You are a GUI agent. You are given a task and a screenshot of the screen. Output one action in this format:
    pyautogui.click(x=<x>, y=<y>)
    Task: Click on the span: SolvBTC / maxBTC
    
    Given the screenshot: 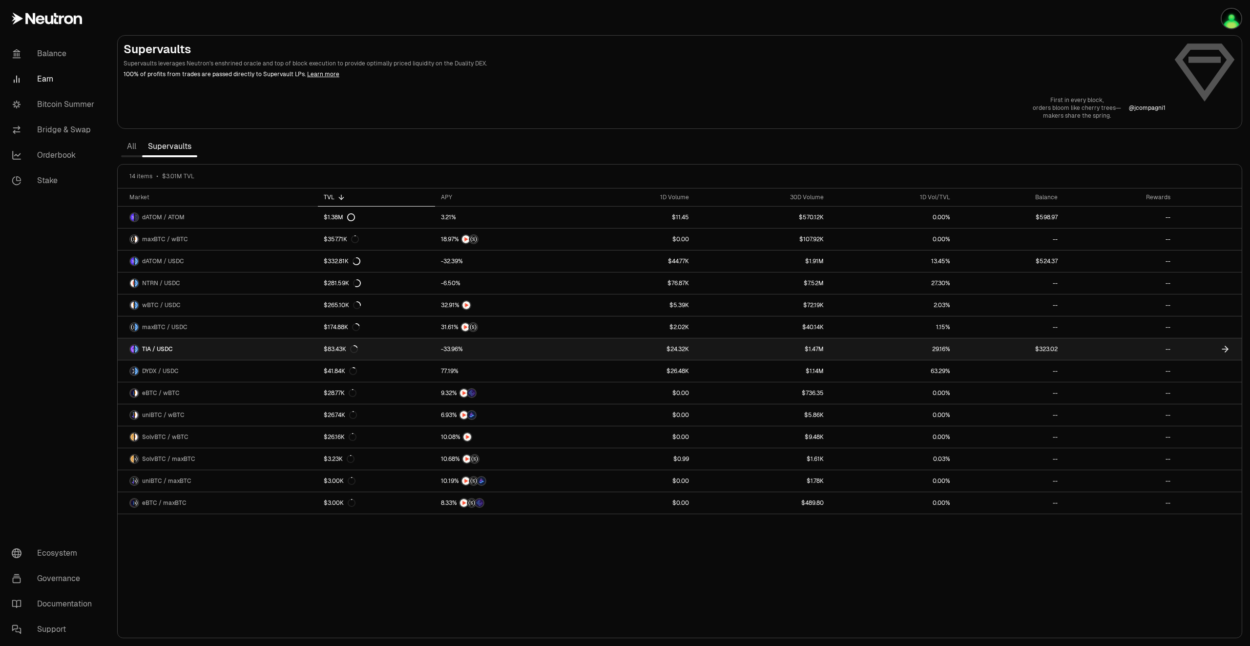 What is the action you would take?
    pyautogui.click(x=168, y=459)
    